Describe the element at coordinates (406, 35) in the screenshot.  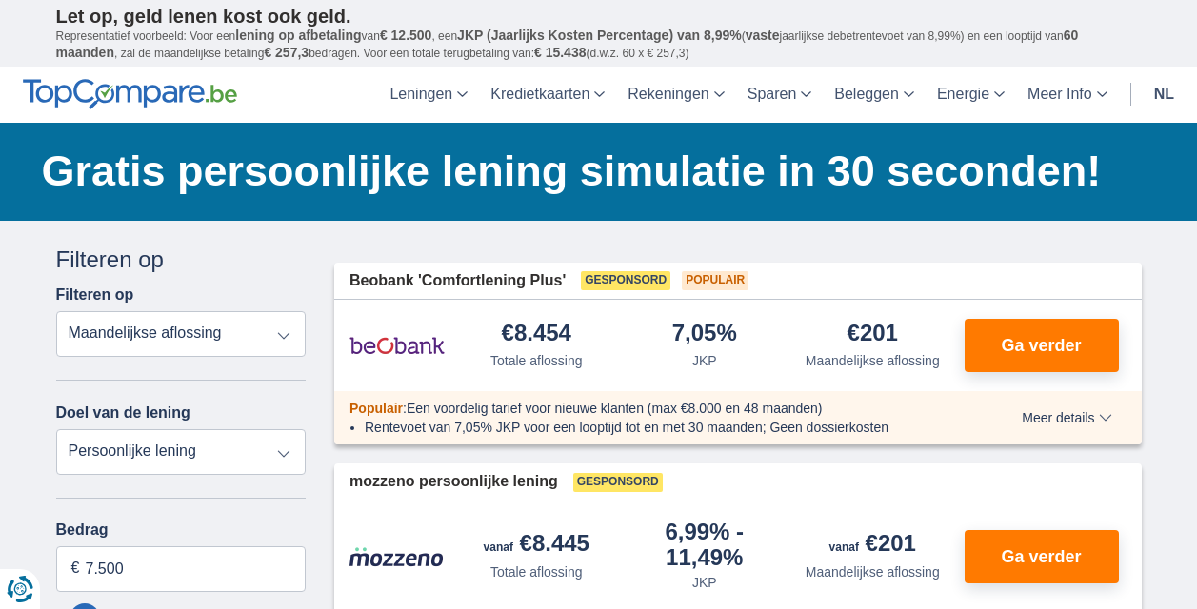
I see `span: € 12.500` at that location.